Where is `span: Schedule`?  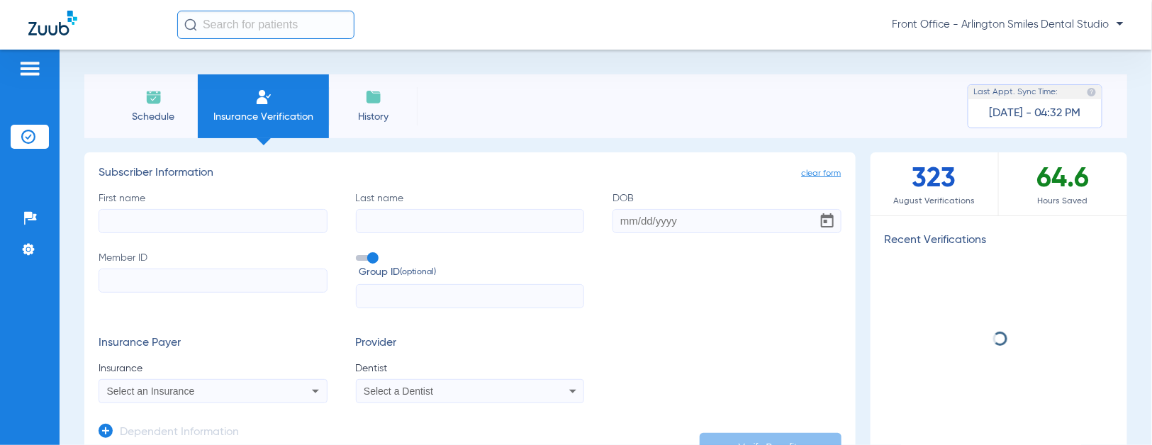 span: Schedule is located at coordinates (153, 117).